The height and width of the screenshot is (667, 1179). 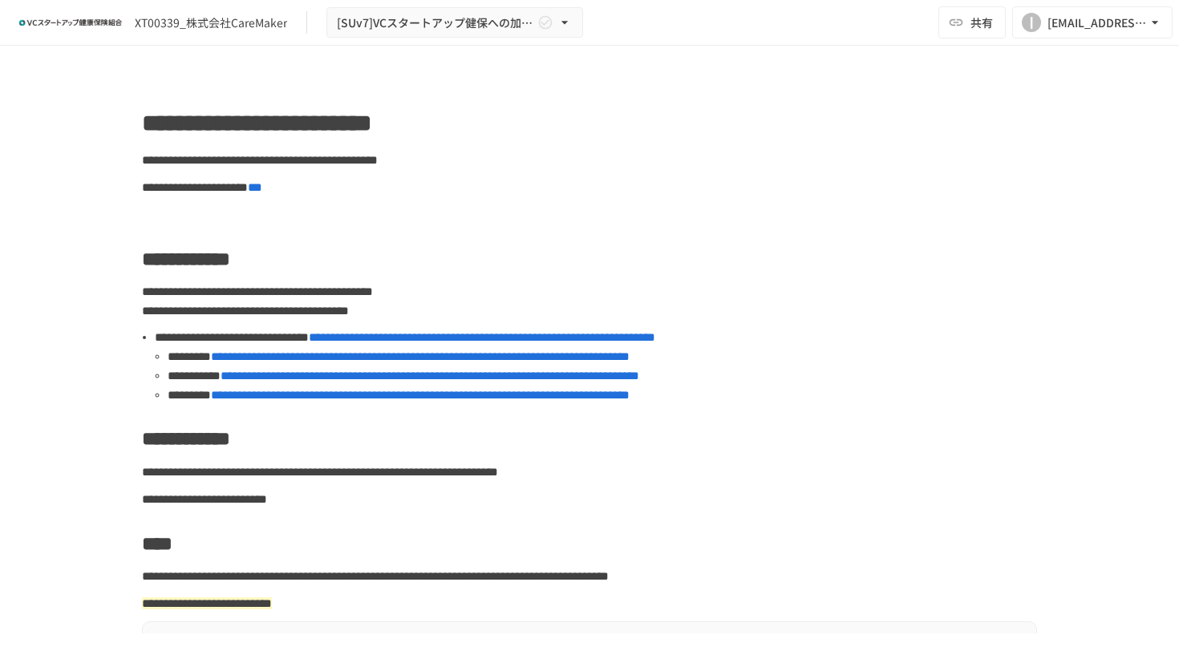 I want to click on img: ZDfHsVrhrXUoWEWGWYf8C4Fv4dEjYTEDCNvmL73B7ox, so click(x=71, y=22).